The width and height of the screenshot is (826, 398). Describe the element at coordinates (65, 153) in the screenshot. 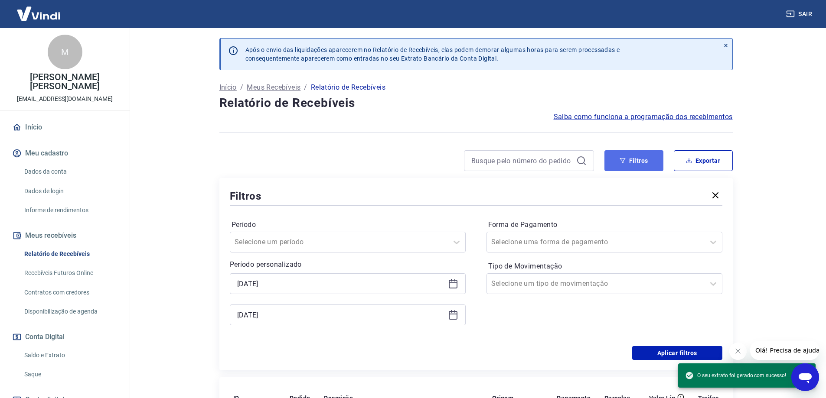

I see `button: Meu cadastro` at that location.